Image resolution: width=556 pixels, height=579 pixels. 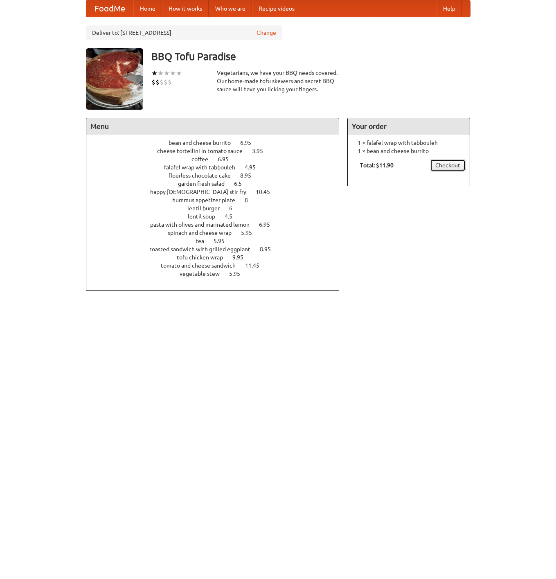 I want to click on span: 3.95, so click(x=261, y=151).